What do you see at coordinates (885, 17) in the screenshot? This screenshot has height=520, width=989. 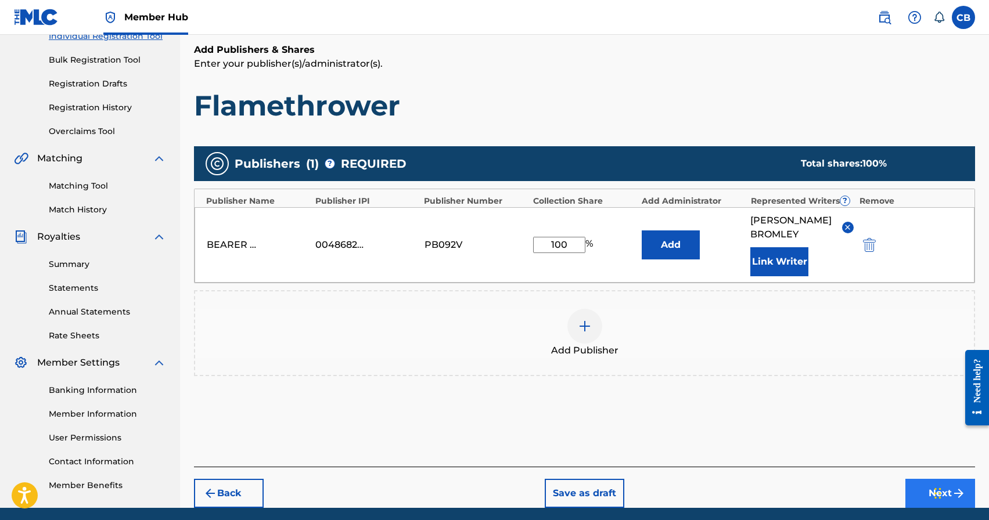 I see `img: search` at bounding box center [885, 17].